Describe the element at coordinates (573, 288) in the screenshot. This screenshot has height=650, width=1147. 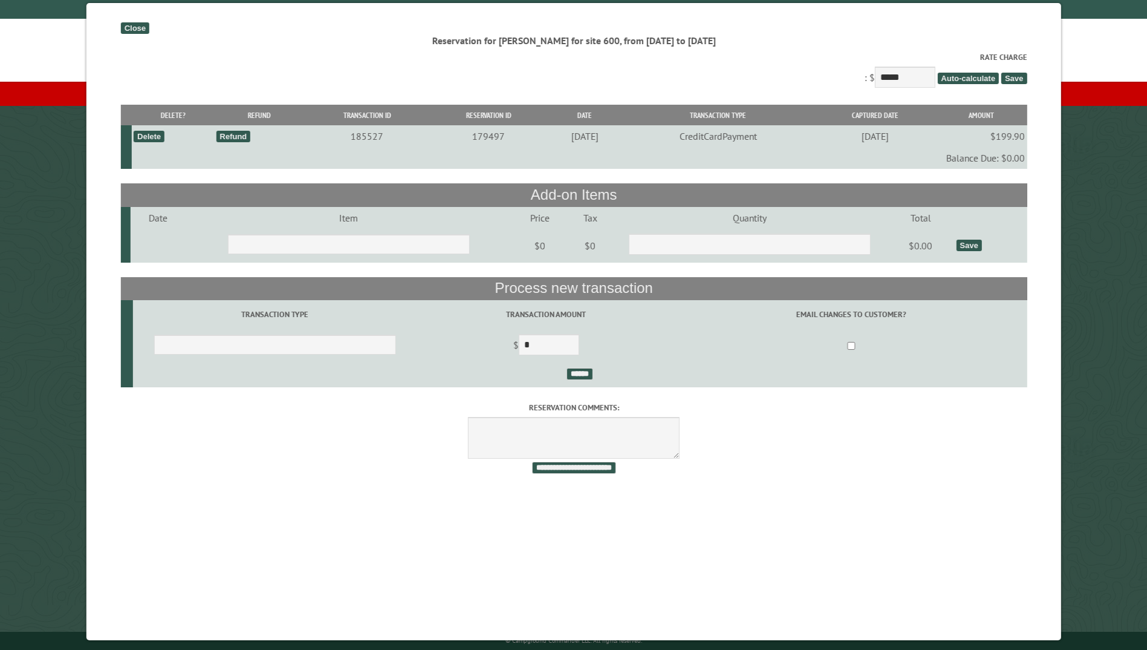
I see `th: Process new transaction` at that location.